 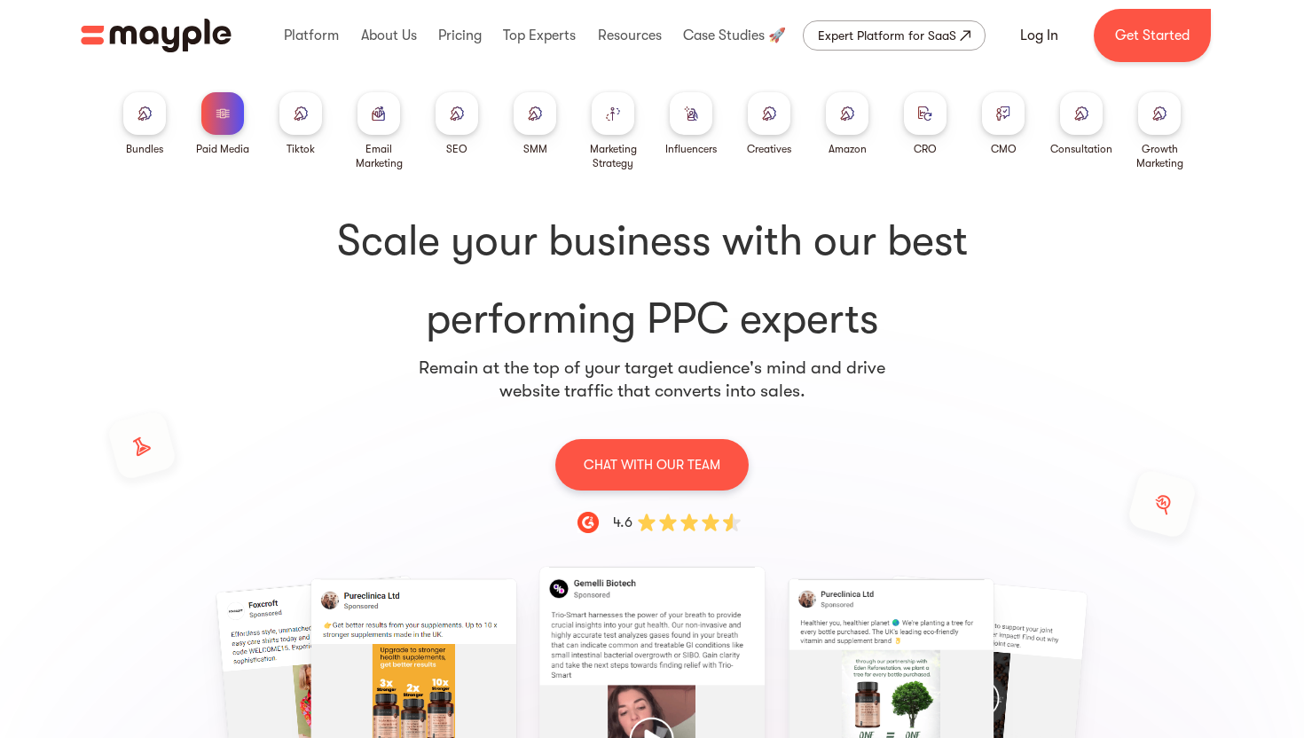 I want to click on a: SMM, so click(x=535, y=124).